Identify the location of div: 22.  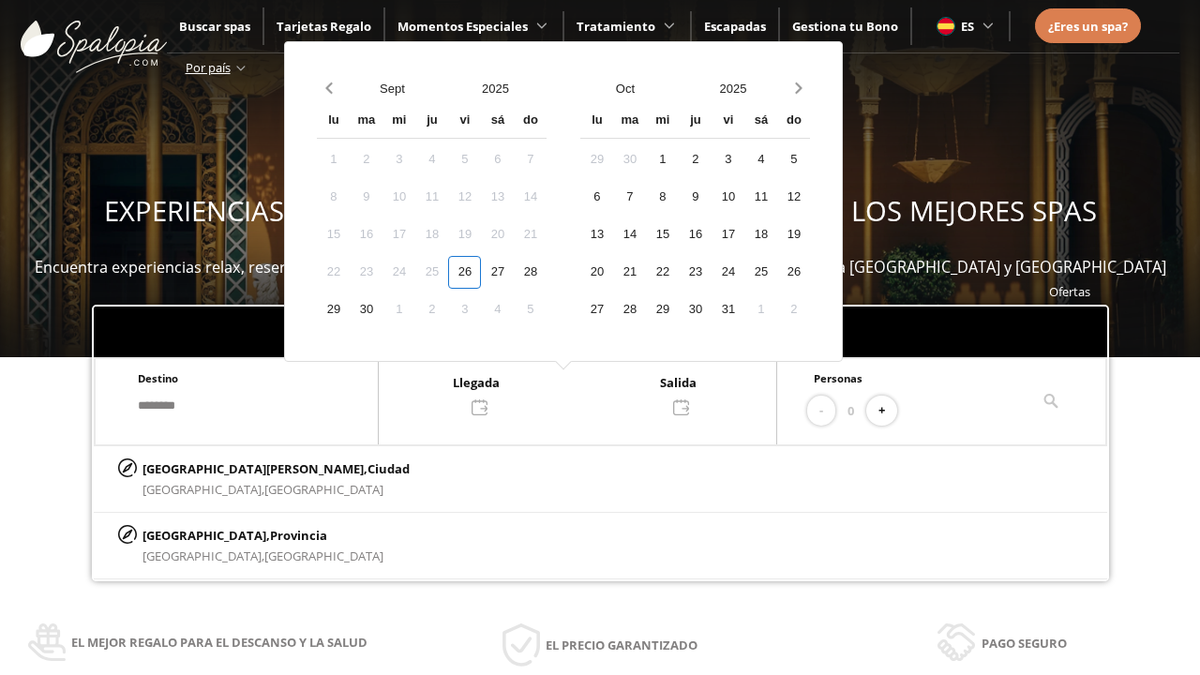
(333, 272).